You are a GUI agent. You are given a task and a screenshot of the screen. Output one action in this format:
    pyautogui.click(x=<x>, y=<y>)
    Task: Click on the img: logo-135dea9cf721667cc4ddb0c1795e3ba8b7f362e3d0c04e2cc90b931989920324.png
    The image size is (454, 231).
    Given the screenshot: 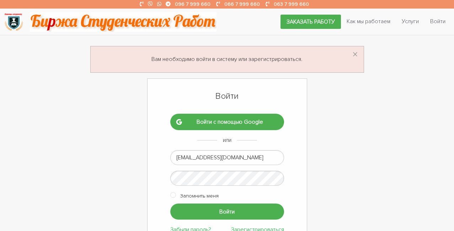 What is the action you would take?
    pyautogui.click(x=14, y=22)
    